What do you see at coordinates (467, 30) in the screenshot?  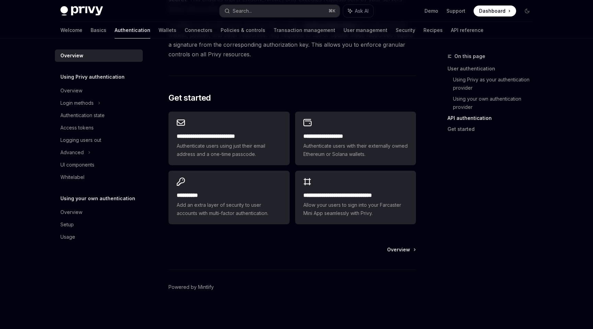 I see `a: API reference` at bounding box center [467, 30].